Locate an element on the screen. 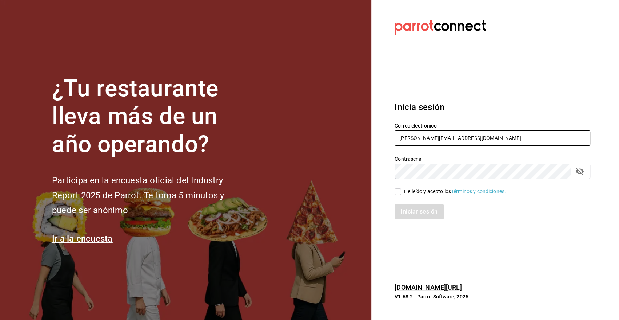  label: Contraseña is located at coordinates (493, 158).